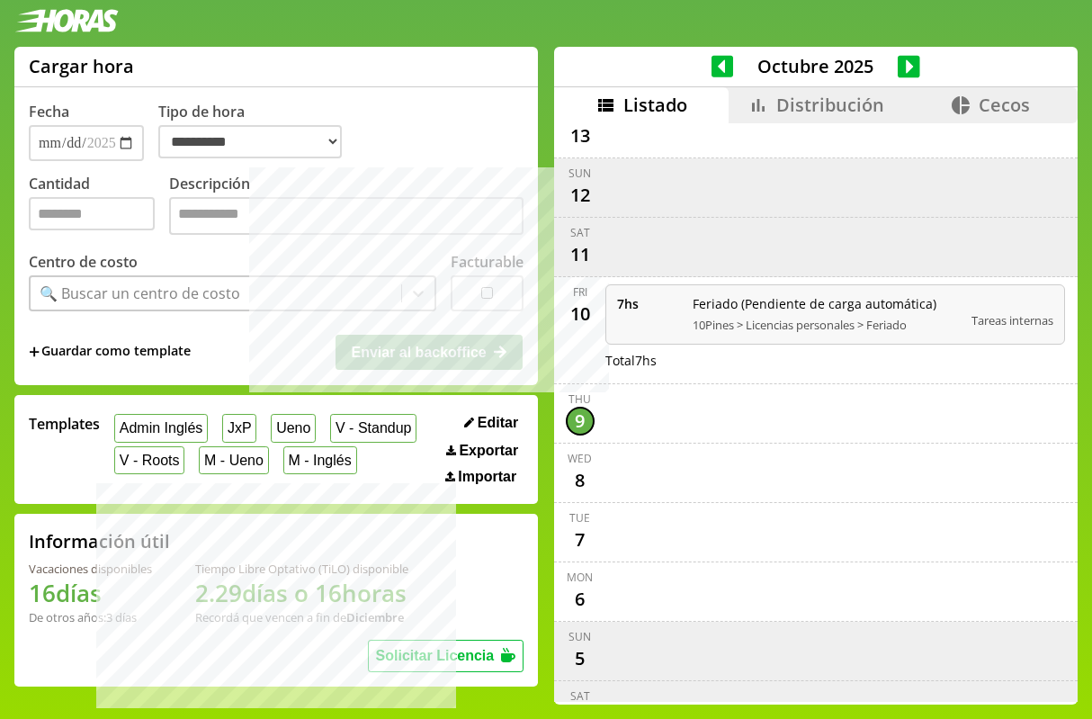 Image resolution: width=1092 pixels, height=719 pixels. I want to click on h1: Cargar hora, so click(81, 66).